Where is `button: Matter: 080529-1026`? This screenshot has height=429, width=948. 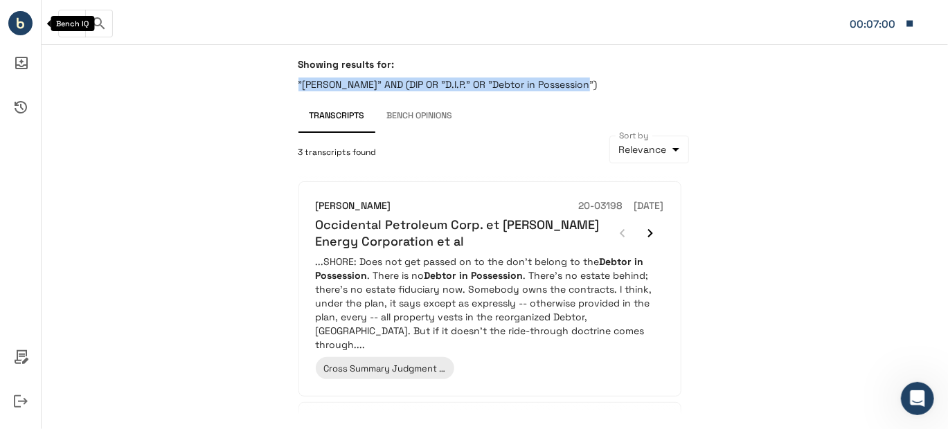 button: Matter: 080529-1026 is located at coordinates (882, 24).